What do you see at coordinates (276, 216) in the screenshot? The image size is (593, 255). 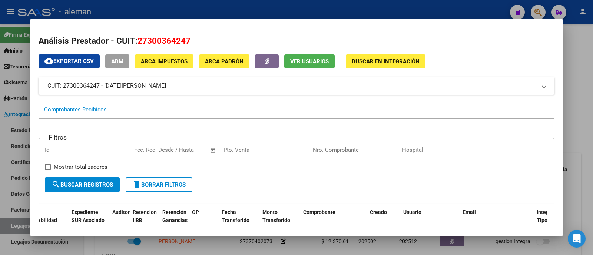 I see `span: Monto Transferido` at bounding box center [276, 216].